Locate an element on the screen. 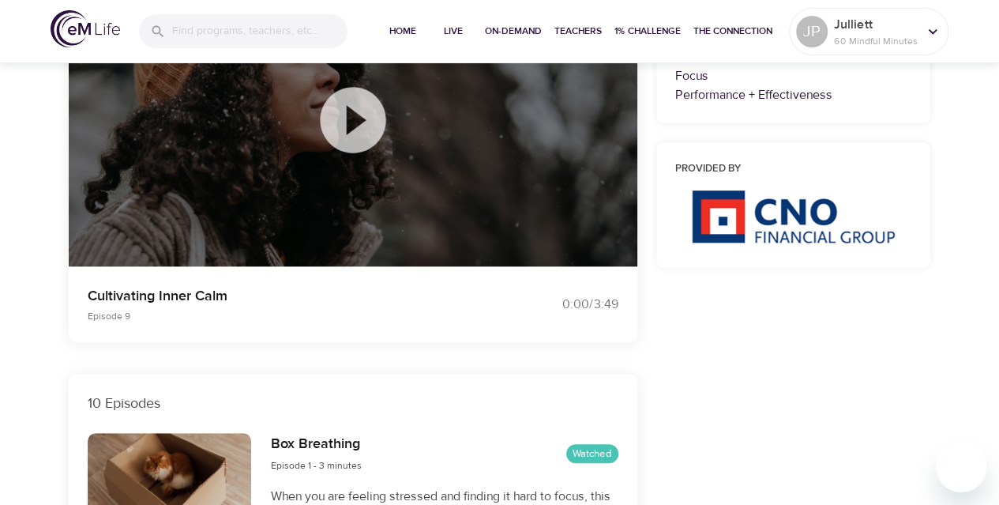  p: Focus is located at coordinates (794, 76).